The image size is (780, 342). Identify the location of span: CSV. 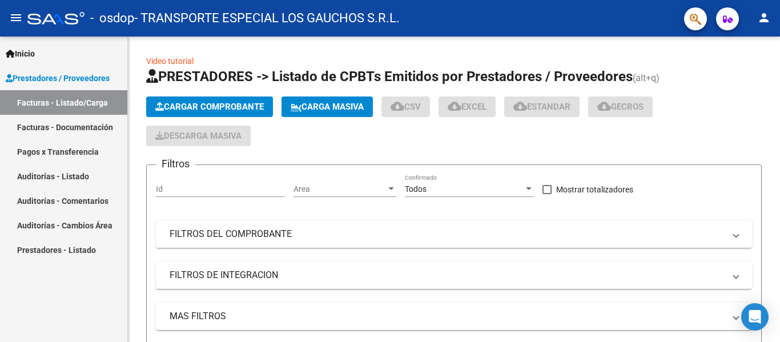
(406, 107).